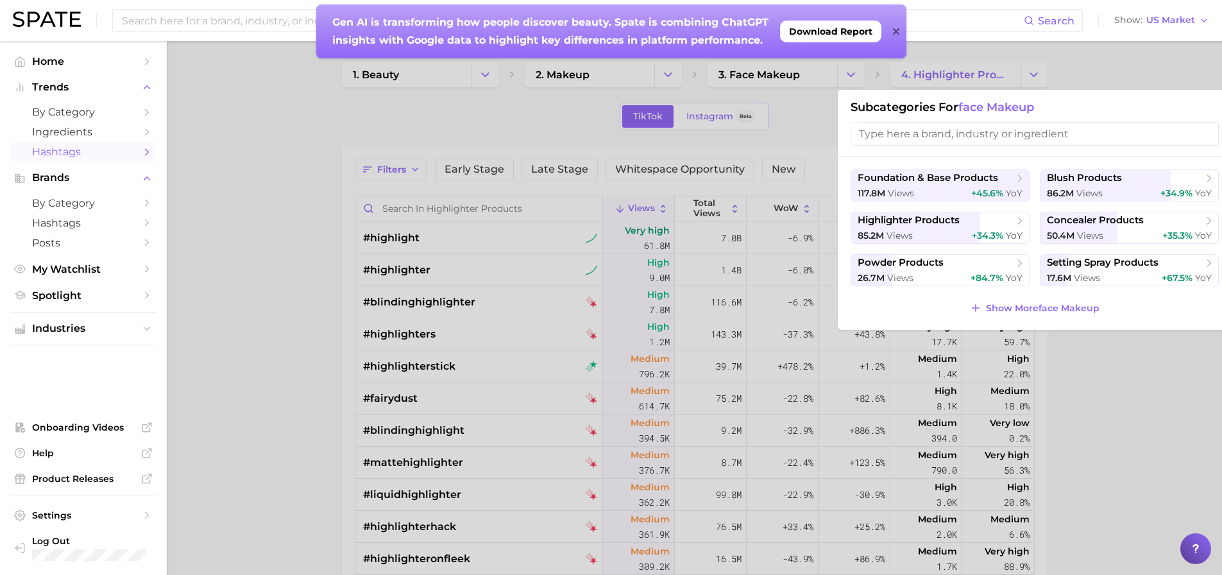  I want to click on button: Show Moreface makeup, so click(1034, 308).